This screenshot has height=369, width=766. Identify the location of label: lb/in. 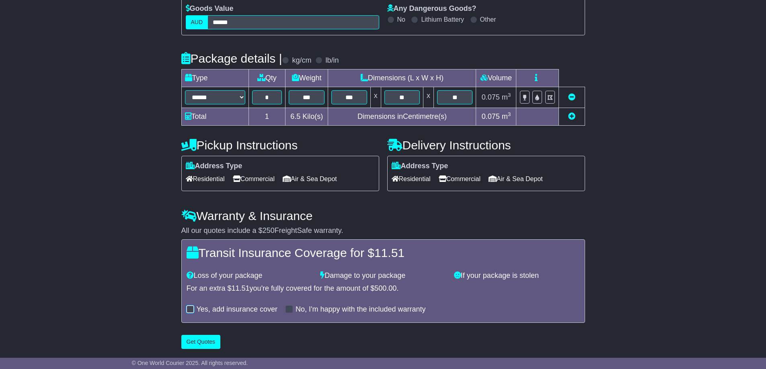
(332, 61).